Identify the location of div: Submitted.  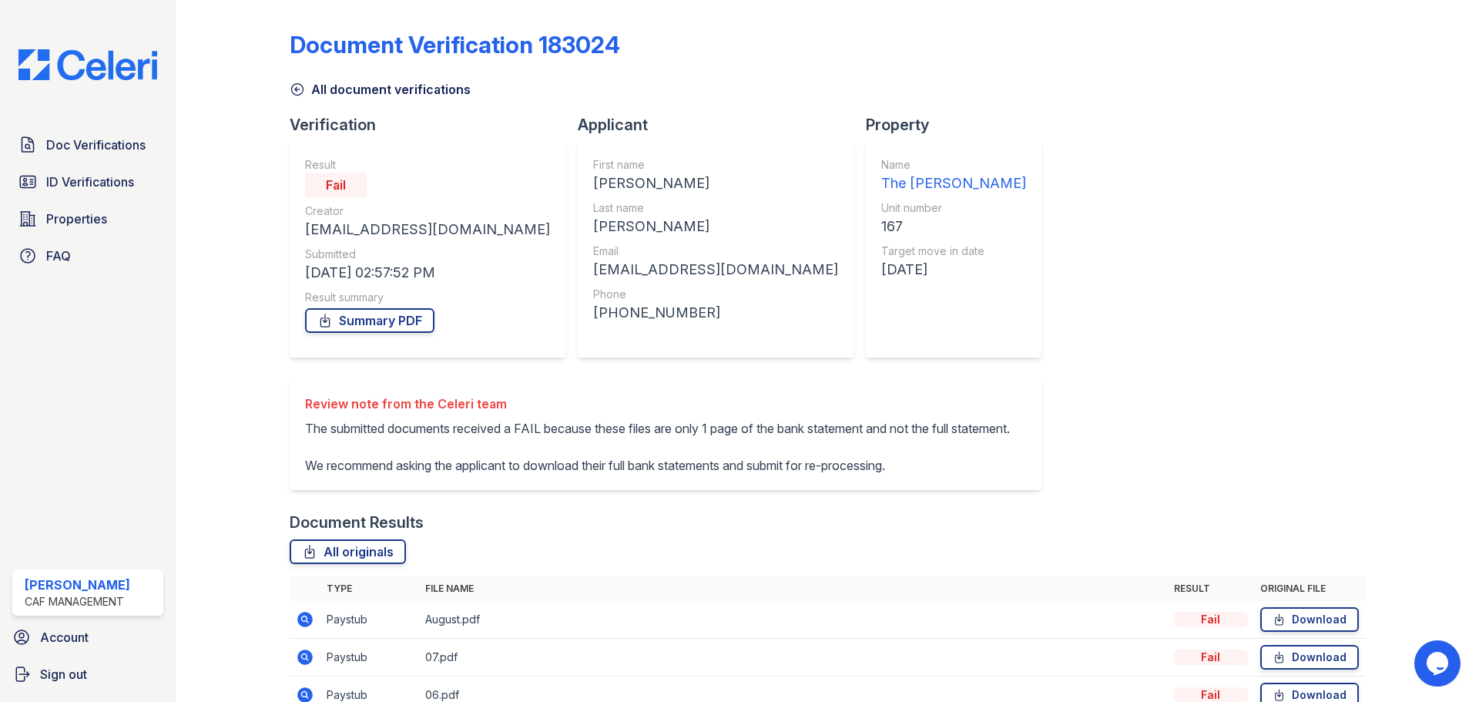
(428, 254).